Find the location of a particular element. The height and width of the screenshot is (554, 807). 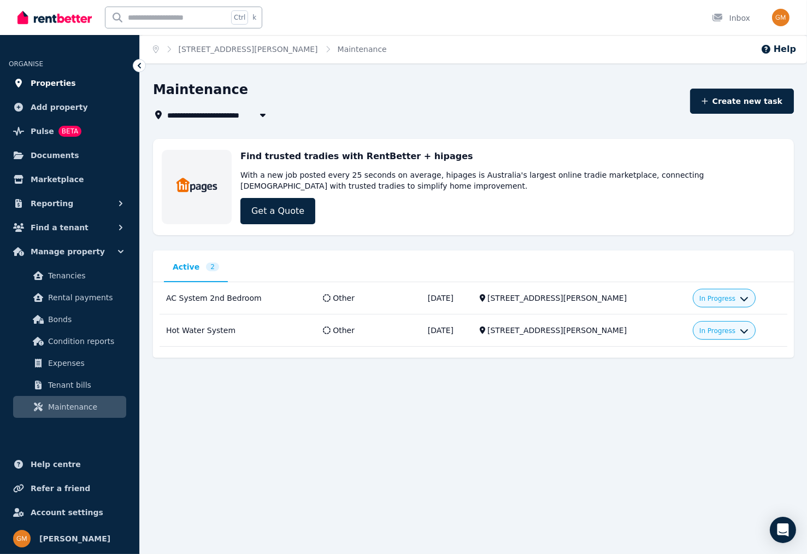

a: Account settings is located at coordinates (69, 512).